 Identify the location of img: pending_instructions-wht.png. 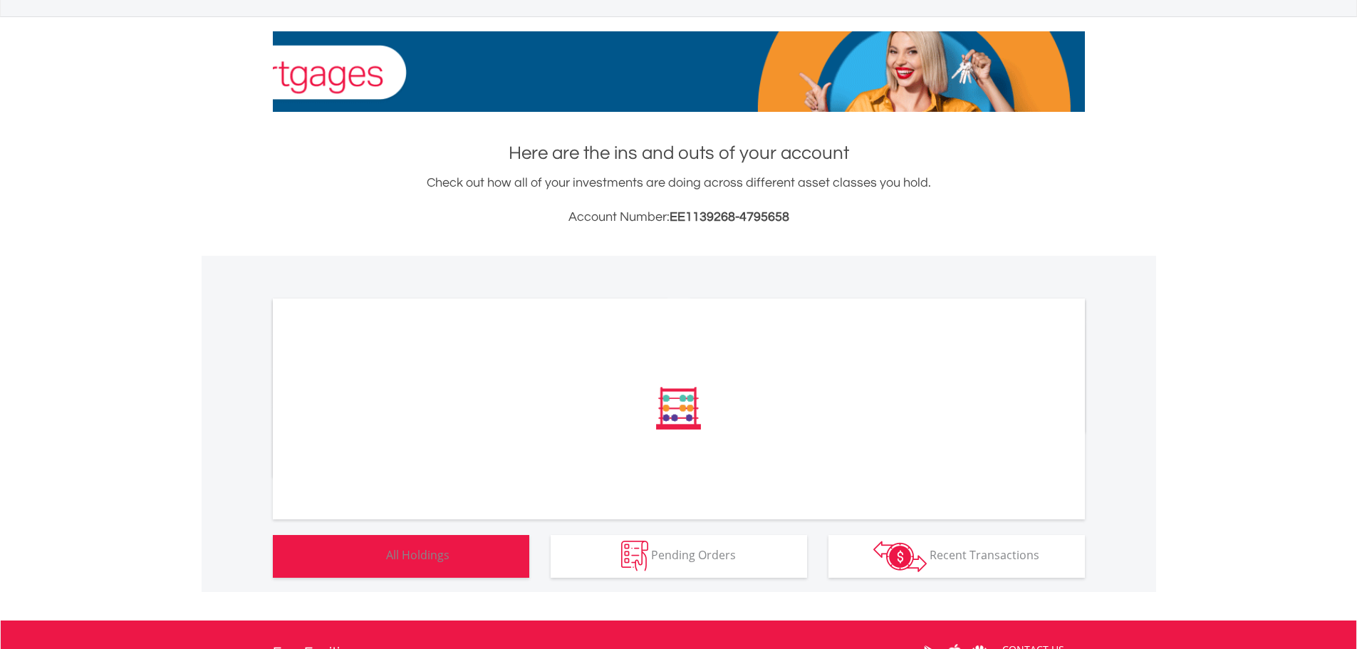
(635, 556).